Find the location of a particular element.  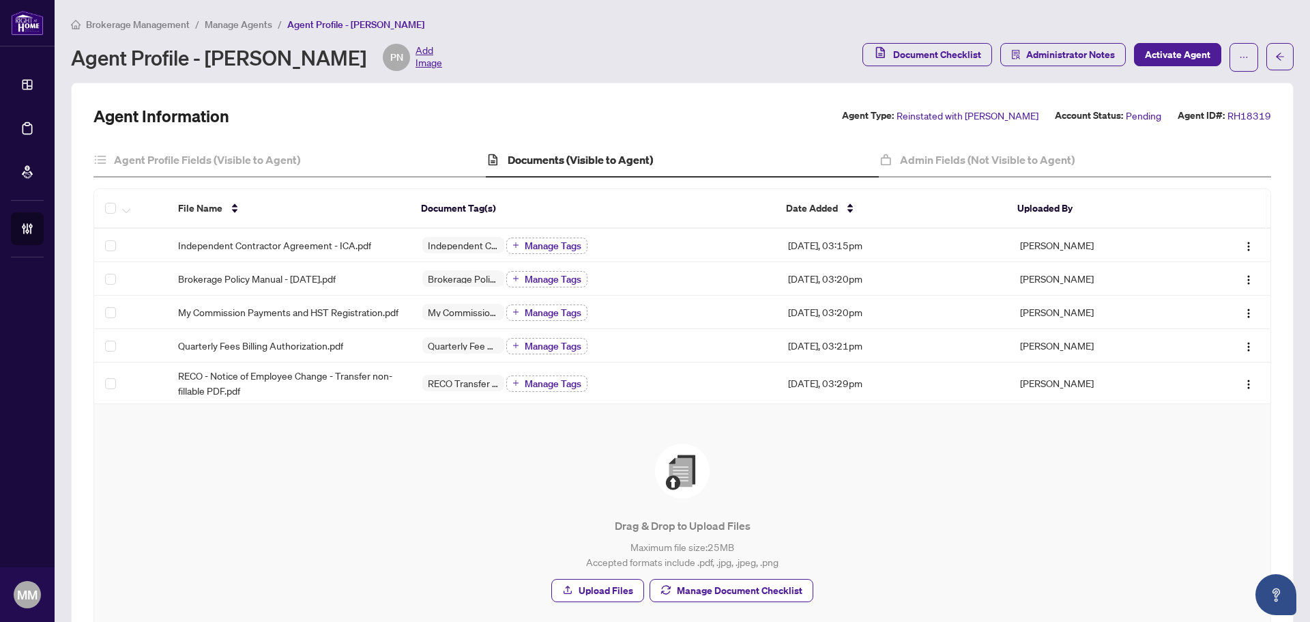

button: Document Checklist is located at coordinates (927, 55).